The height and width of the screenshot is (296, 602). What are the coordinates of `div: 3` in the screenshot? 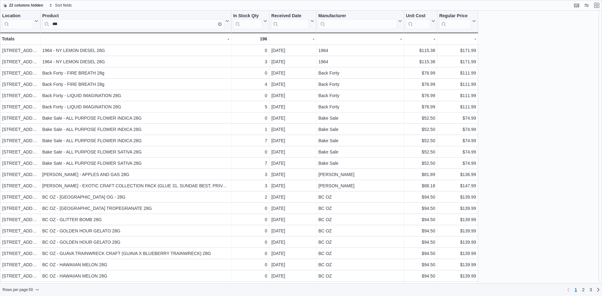 It's located at (250, 62).